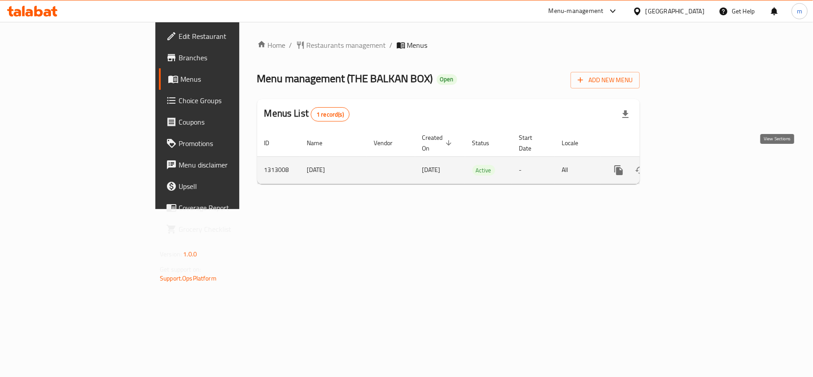  What do you see at coordinates (231, 143) in the screenshot?
I see `span: Promotions` at bounding box center [231, 143].